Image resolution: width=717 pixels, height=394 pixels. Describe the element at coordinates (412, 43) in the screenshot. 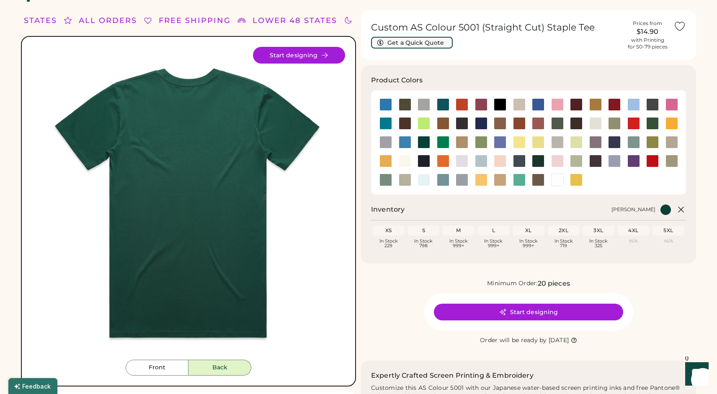

I see `button: Get a Quick Quote` at that location.